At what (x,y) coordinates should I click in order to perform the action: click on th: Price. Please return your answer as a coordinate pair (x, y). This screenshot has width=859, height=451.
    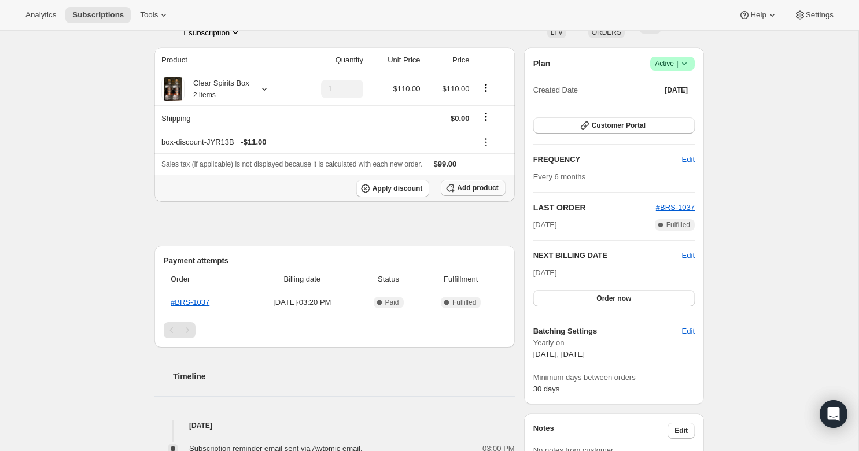
    Looking at the image, I should click on (448, 60).